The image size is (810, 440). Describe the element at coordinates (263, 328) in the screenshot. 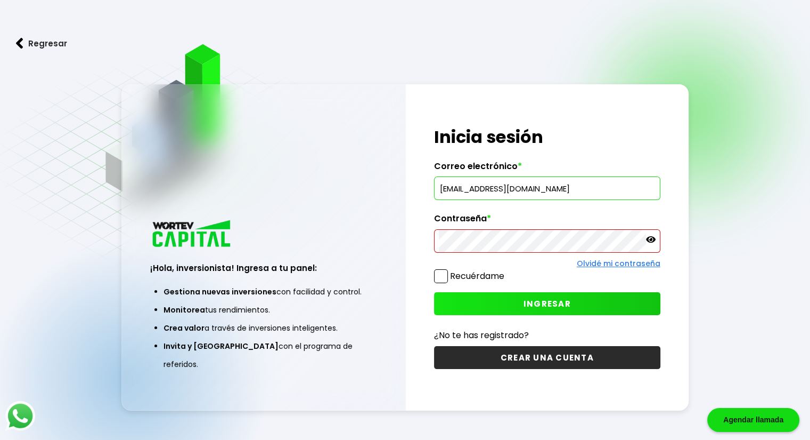

I see `li: a través de inversiones inteligentes.` at that location.